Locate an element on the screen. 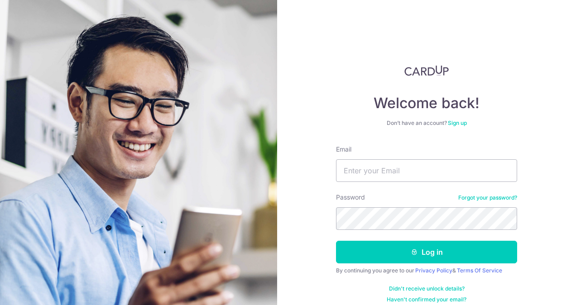 This screenshot has height=305, width=576. a: Terms Of Service is located at coordinates (480, 271).